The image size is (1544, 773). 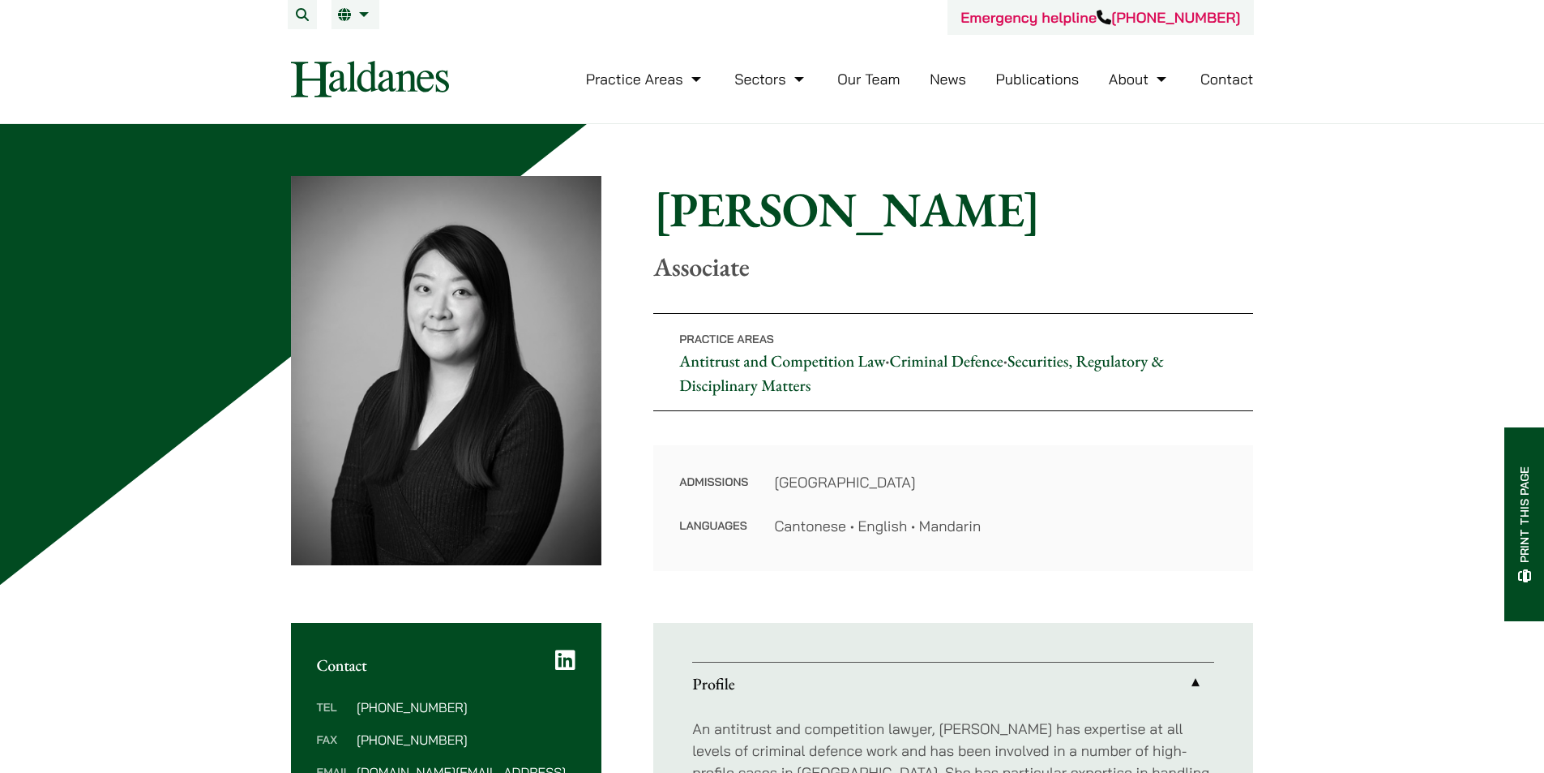 What do you see at coordinates (1038, 79) in the screenshot?
I see `a: Publications` at bounding box center [1038, 79].